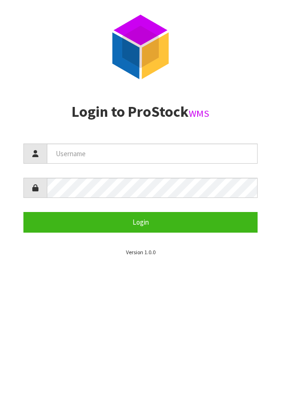 Image resolution: width=281 pixels, height=409 pixels. Describe the element at coordinates (199, 114) in the screenshot. I see `small: WMS` at that location.